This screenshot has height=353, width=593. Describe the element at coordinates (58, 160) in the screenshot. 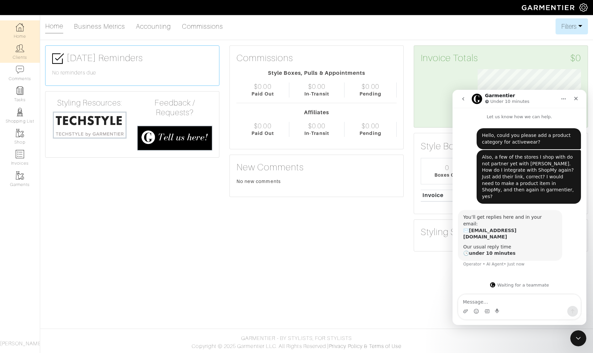

I see `div: Our usual reply time 🕒` at that location.